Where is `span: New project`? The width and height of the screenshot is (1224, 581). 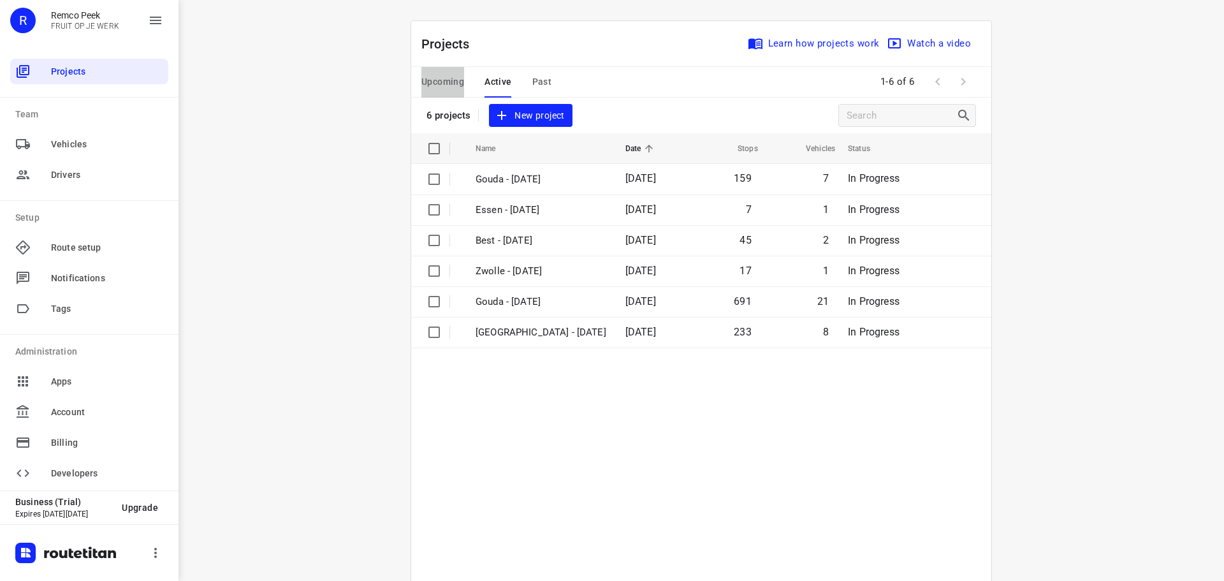
span: New project is located at coordinates (530, 115).